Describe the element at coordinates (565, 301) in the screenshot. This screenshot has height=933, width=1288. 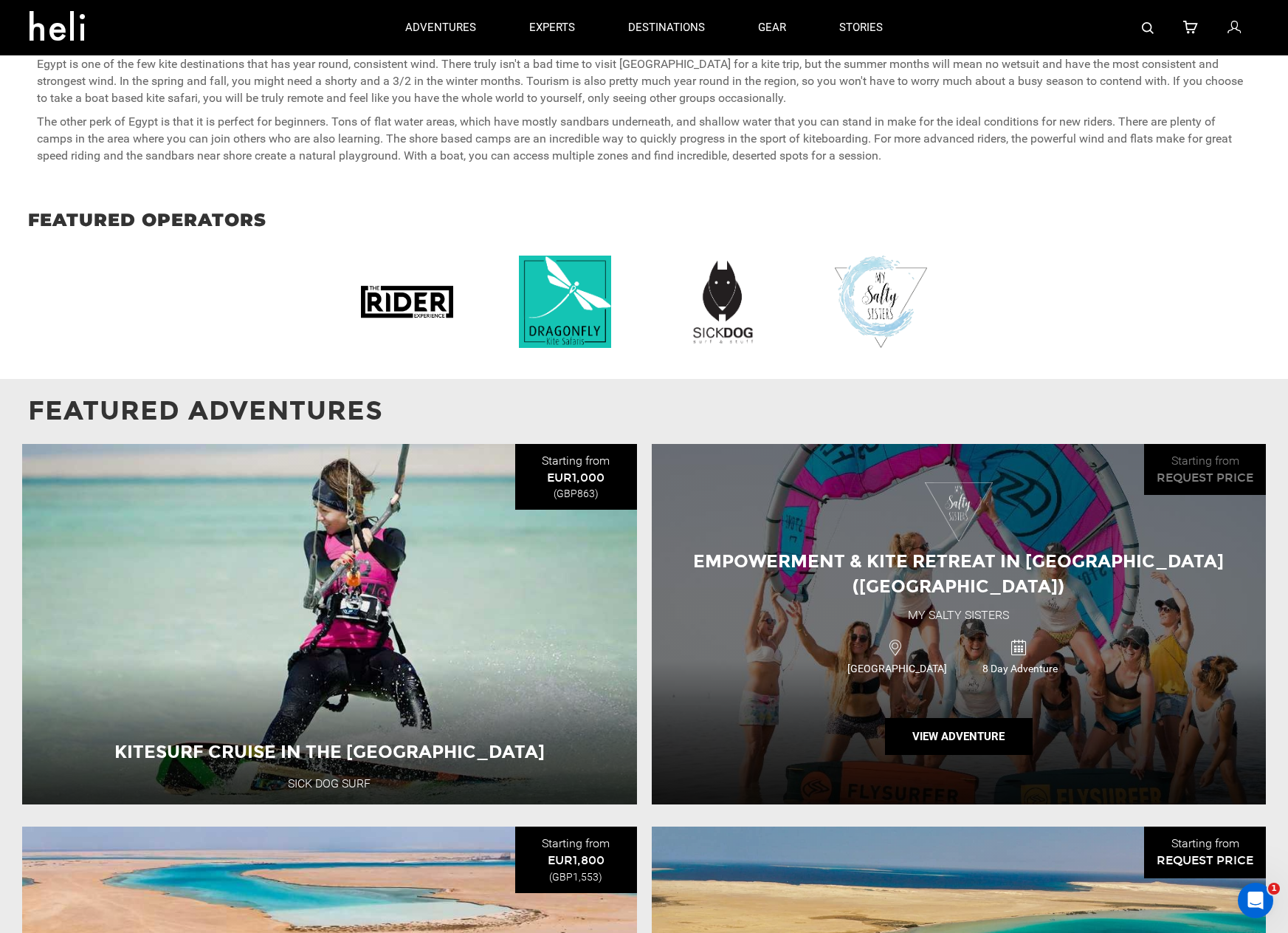
I see `img: 4edb8e752a5168c8fadae61e0c368983.png` at that location.